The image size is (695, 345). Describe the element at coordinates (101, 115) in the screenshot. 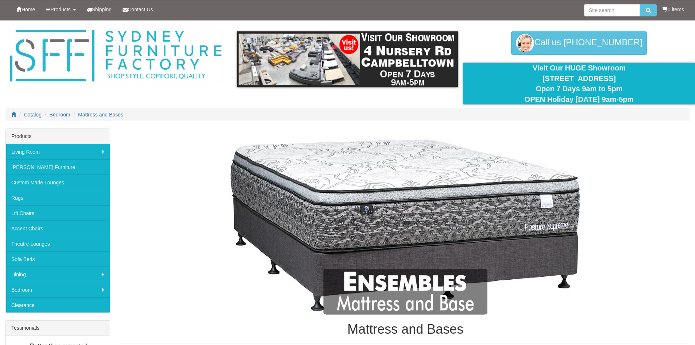

I see `a: Mattress and Bases` at that location.